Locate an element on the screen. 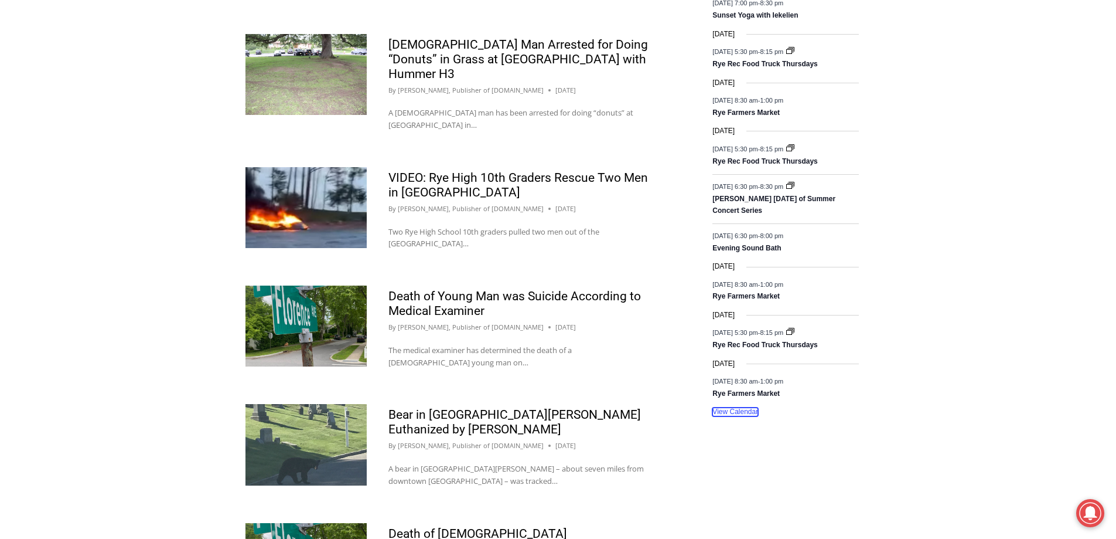  img: Black Bear in Rye, NY June 12, 2020 is located at coordinates (306, 444).